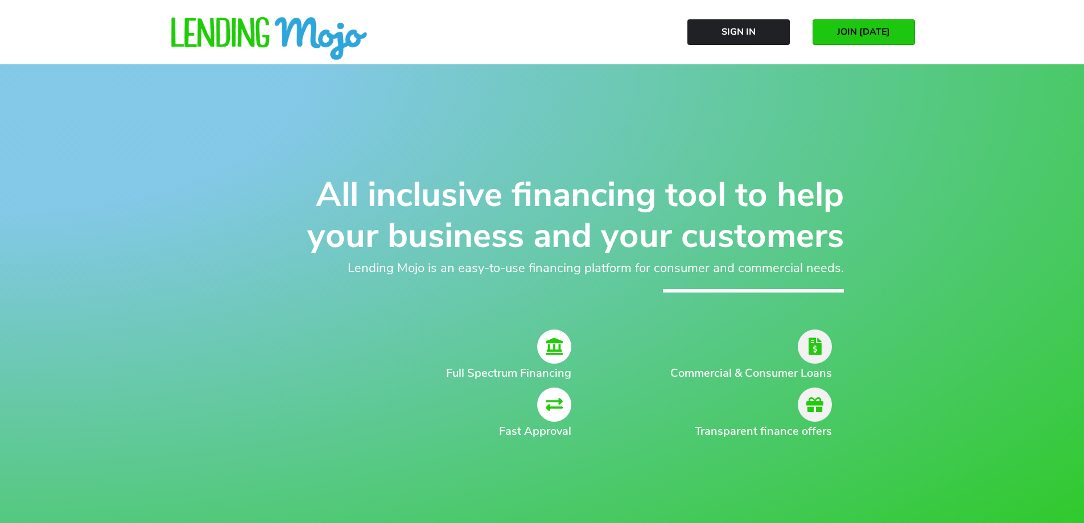  What do you see at coordinates (738, 32) in the screenshot?
I see `a: Sign In` at bounding box center [738, 32].